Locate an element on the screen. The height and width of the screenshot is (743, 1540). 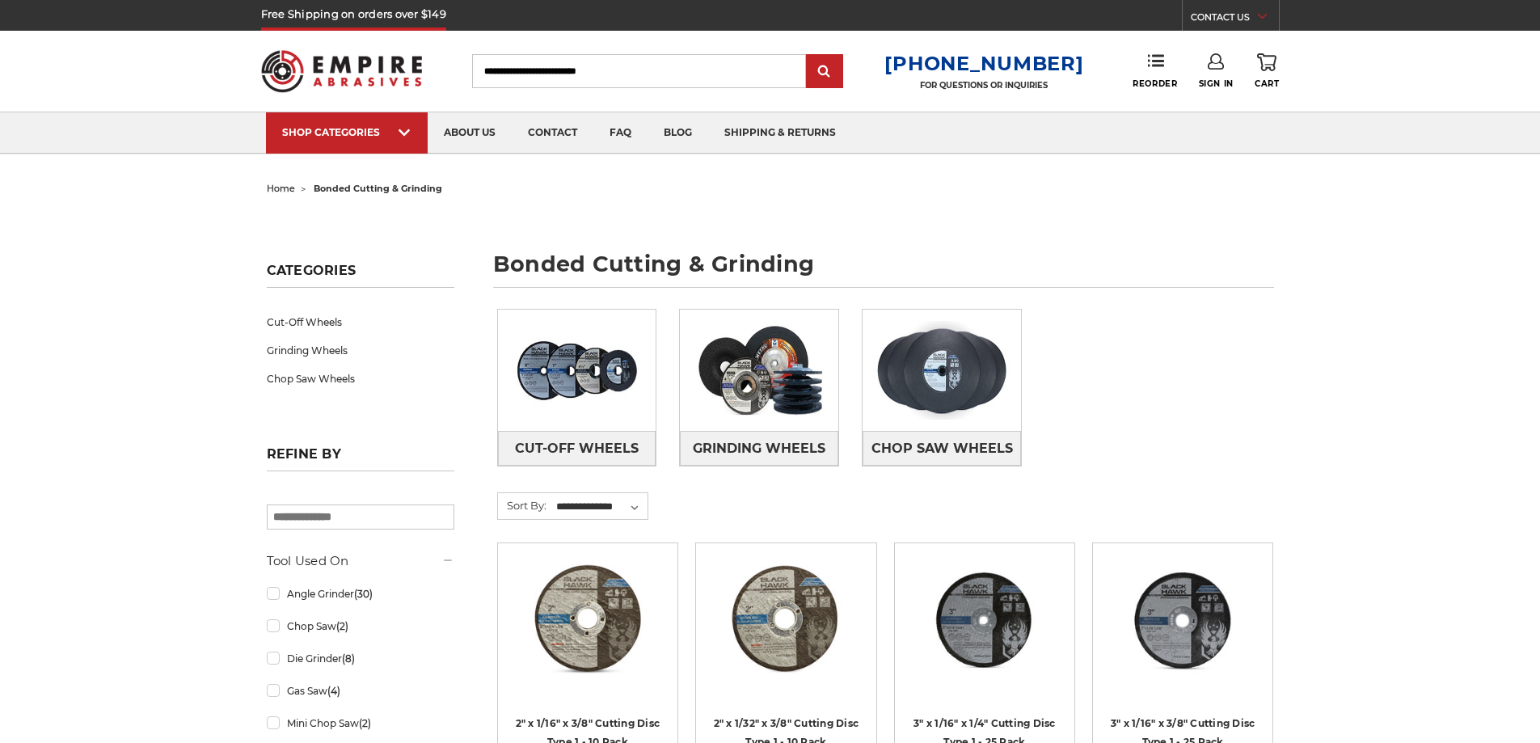
span: Grinding Wheels is located at coordinates (759, 449).